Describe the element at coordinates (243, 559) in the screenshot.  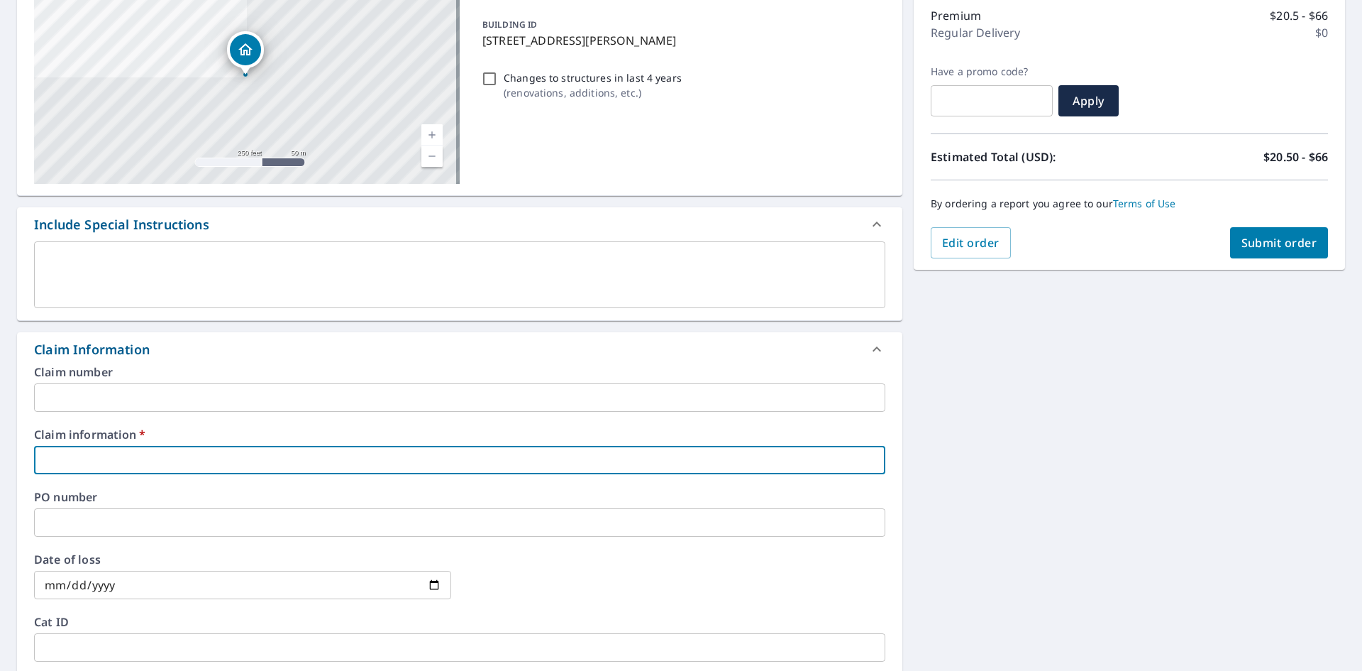
I see `label: Date of loss` at that location.